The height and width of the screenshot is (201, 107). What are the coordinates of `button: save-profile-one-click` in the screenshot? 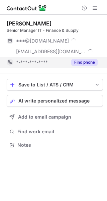 It's located at (55, 85).